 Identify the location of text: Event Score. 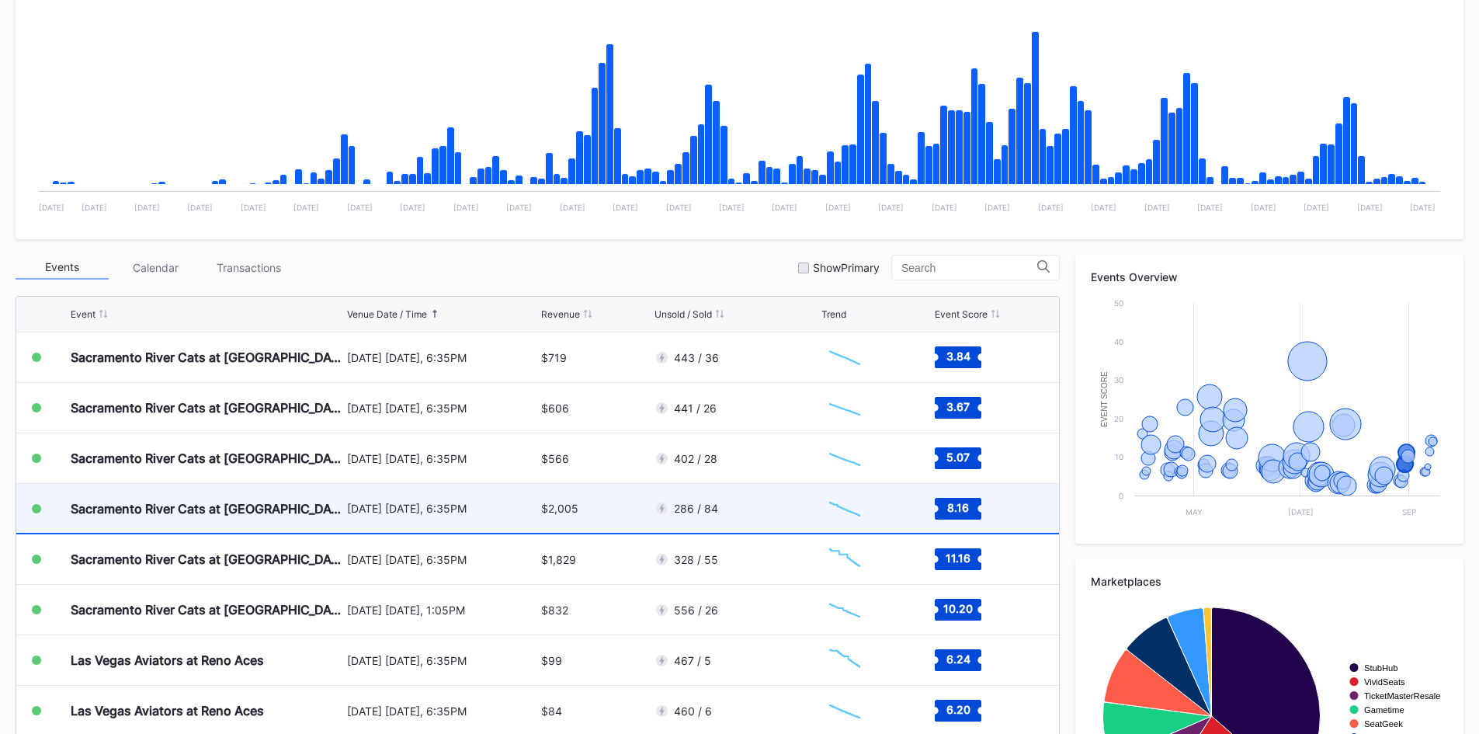
(1104, 399).